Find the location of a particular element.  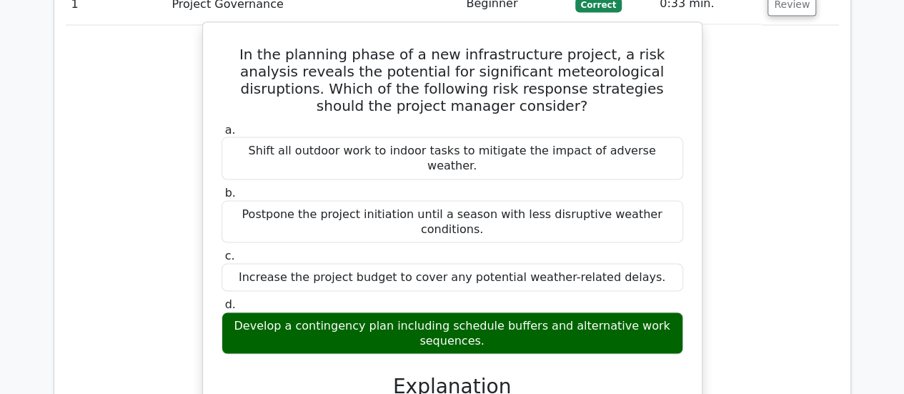

div: Increase the project budget to cover any potential weather-related delays. is located at coordinates (452, 276).